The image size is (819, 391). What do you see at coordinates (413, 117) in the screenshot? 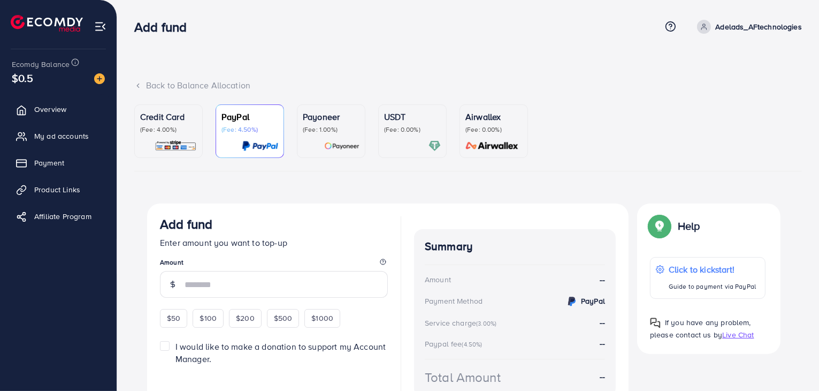
I see `p: USDT` at bounding box center [413, 117].